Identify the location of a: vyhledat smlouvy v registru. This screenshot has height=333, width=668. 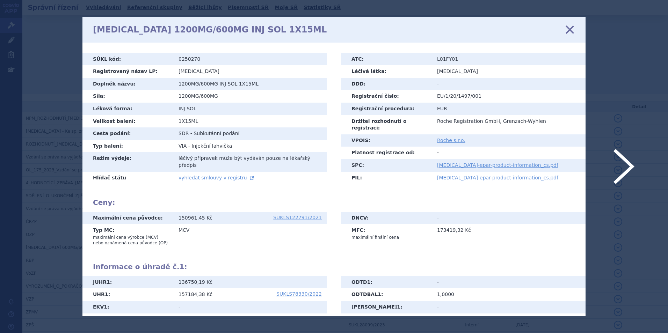
(217, 178).